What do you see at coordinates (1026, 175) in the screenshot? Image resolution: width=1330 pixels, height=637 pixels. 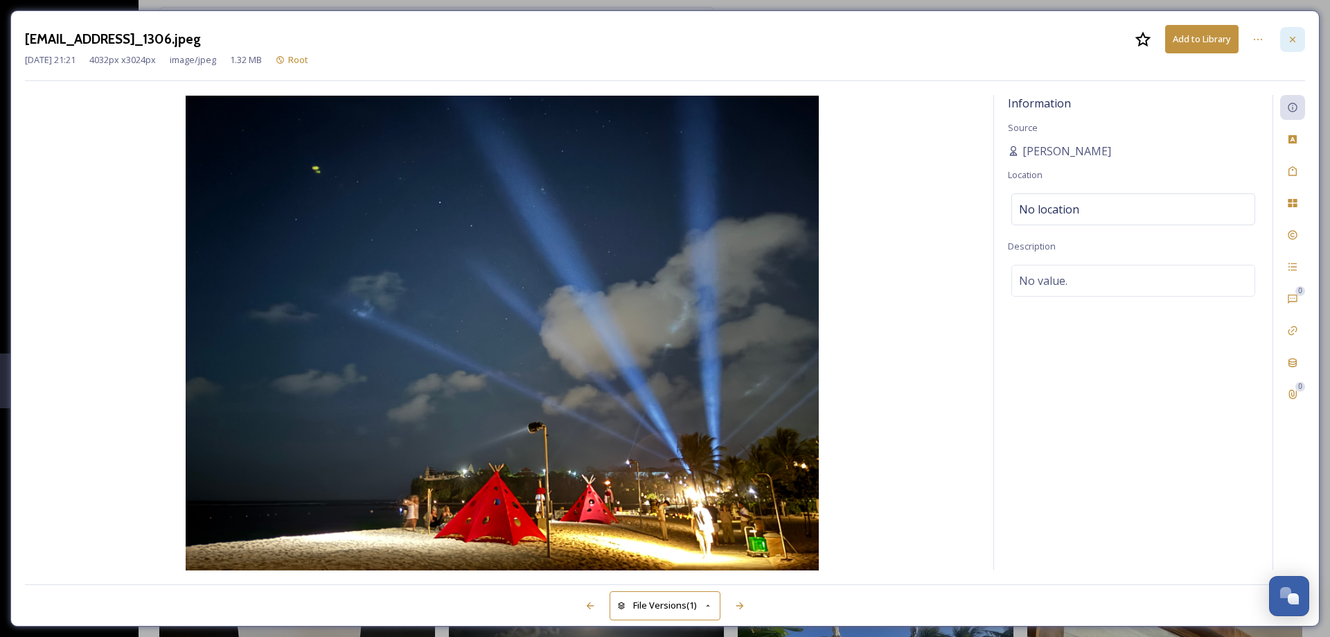 I see `span: Location` at bounding box center [1026, 175].